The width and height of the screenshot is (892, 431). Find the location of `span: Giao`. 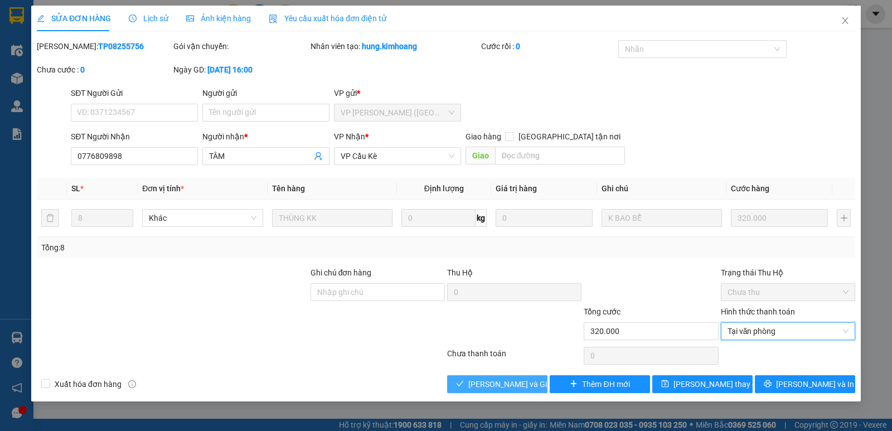

span: Giao is located at coordinates (480, 155).